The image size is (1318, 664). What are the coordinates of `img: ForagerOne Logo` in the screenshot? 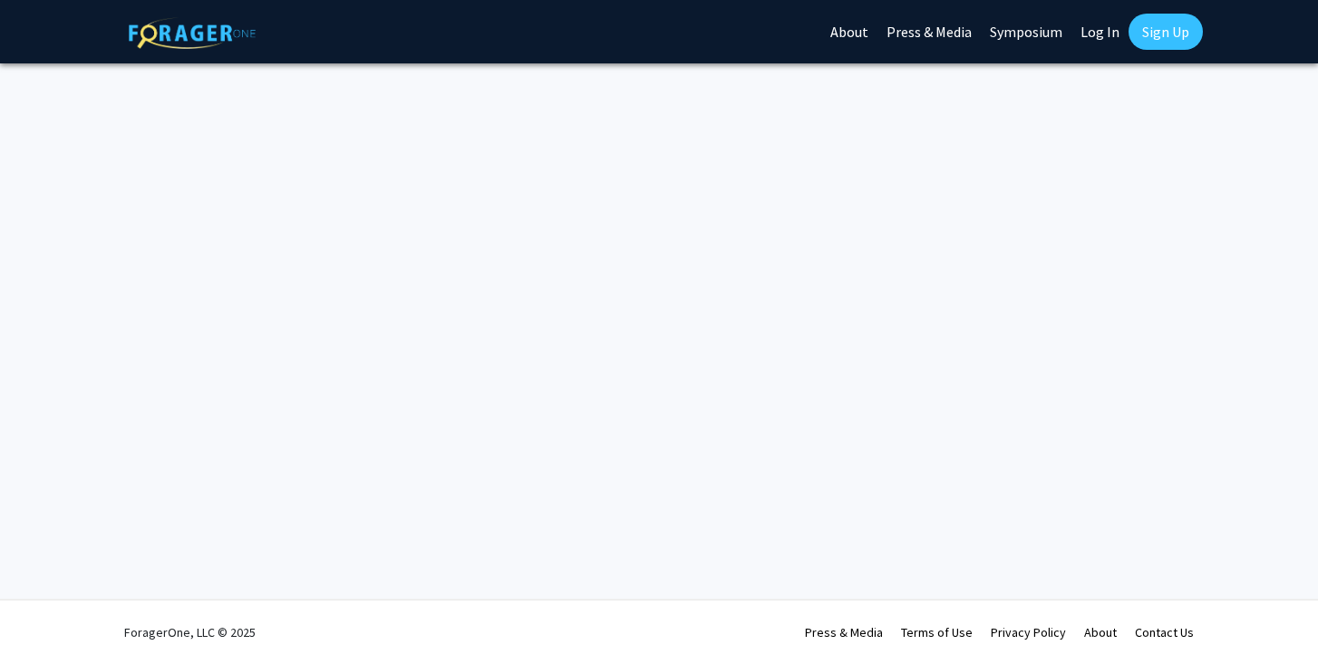 It's located at (192, 33).